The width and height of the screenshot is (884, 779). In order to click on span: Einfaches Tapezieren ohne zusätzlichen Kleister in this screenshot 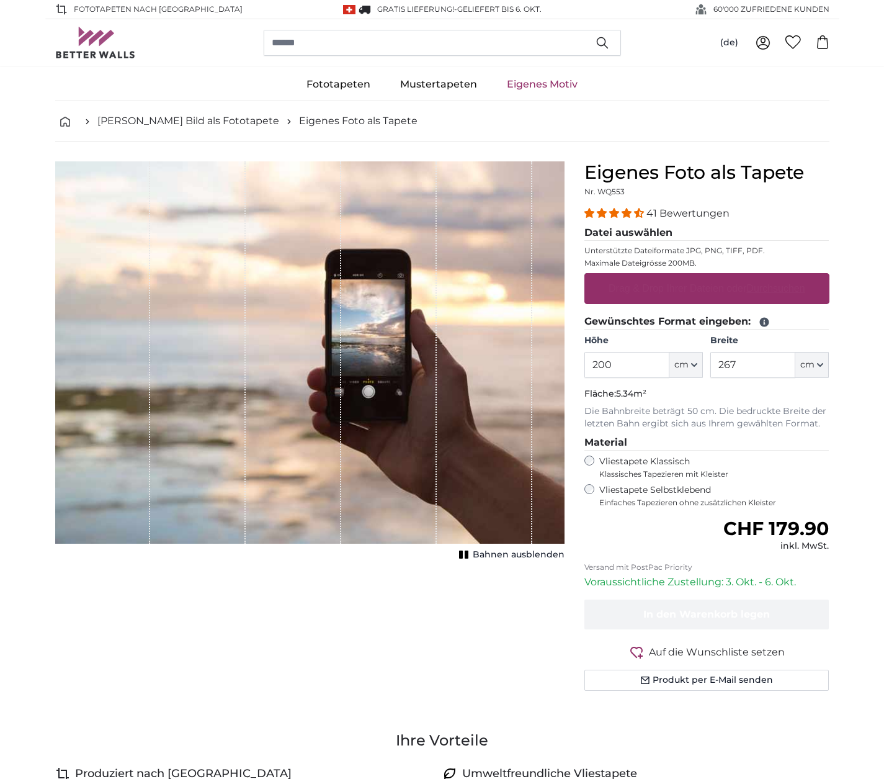, I will do `click(714, 503)`.